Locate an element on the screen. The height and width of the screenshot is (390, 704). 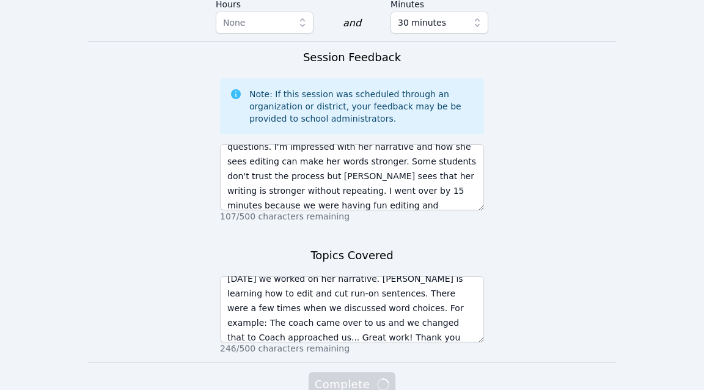
div: and is located at coordinates (352, 23).